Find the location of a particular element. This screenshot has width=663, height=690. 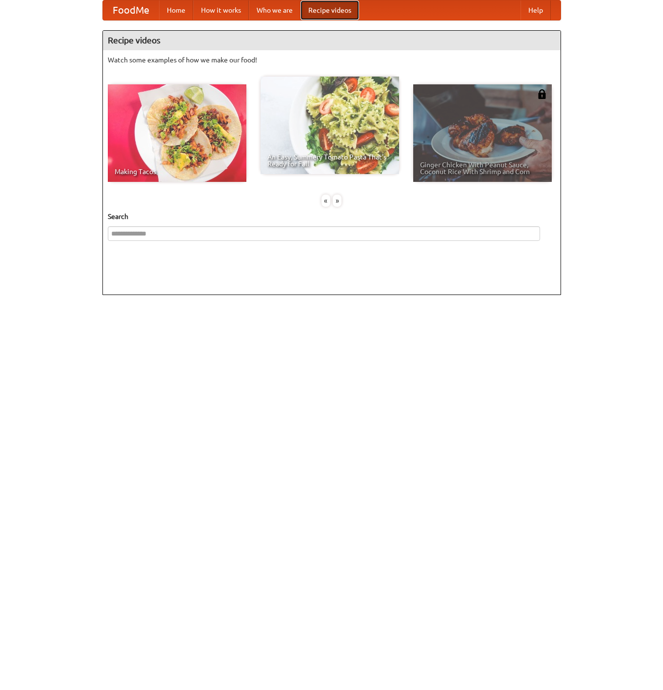

a: Recipe videos is located at coordinates (330, 10).